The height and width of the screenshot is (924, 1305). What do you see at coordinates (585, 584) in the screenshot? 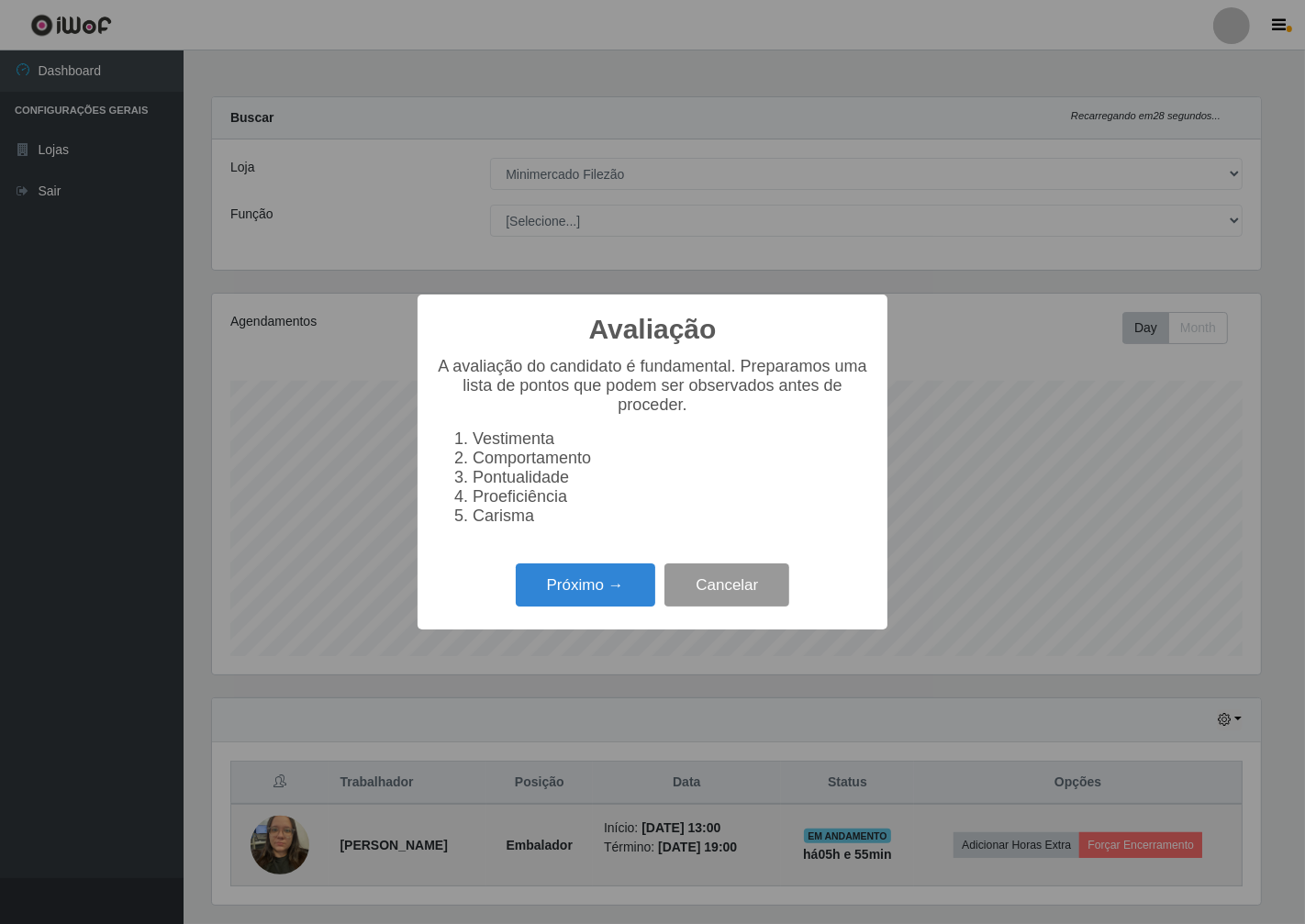
I see `button: Próximo →` at bounding box center [585, 584].